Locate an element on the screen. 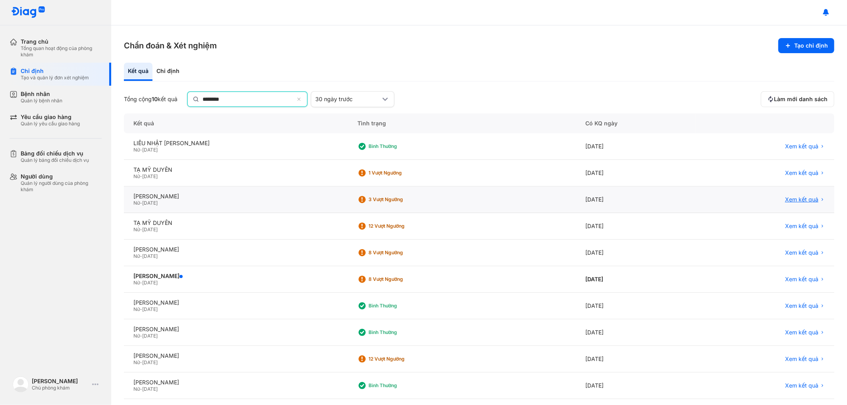 Image resolution: width=847 pixels, height=405 pixels. div: Người dùng is located at coordinates (61, 177).